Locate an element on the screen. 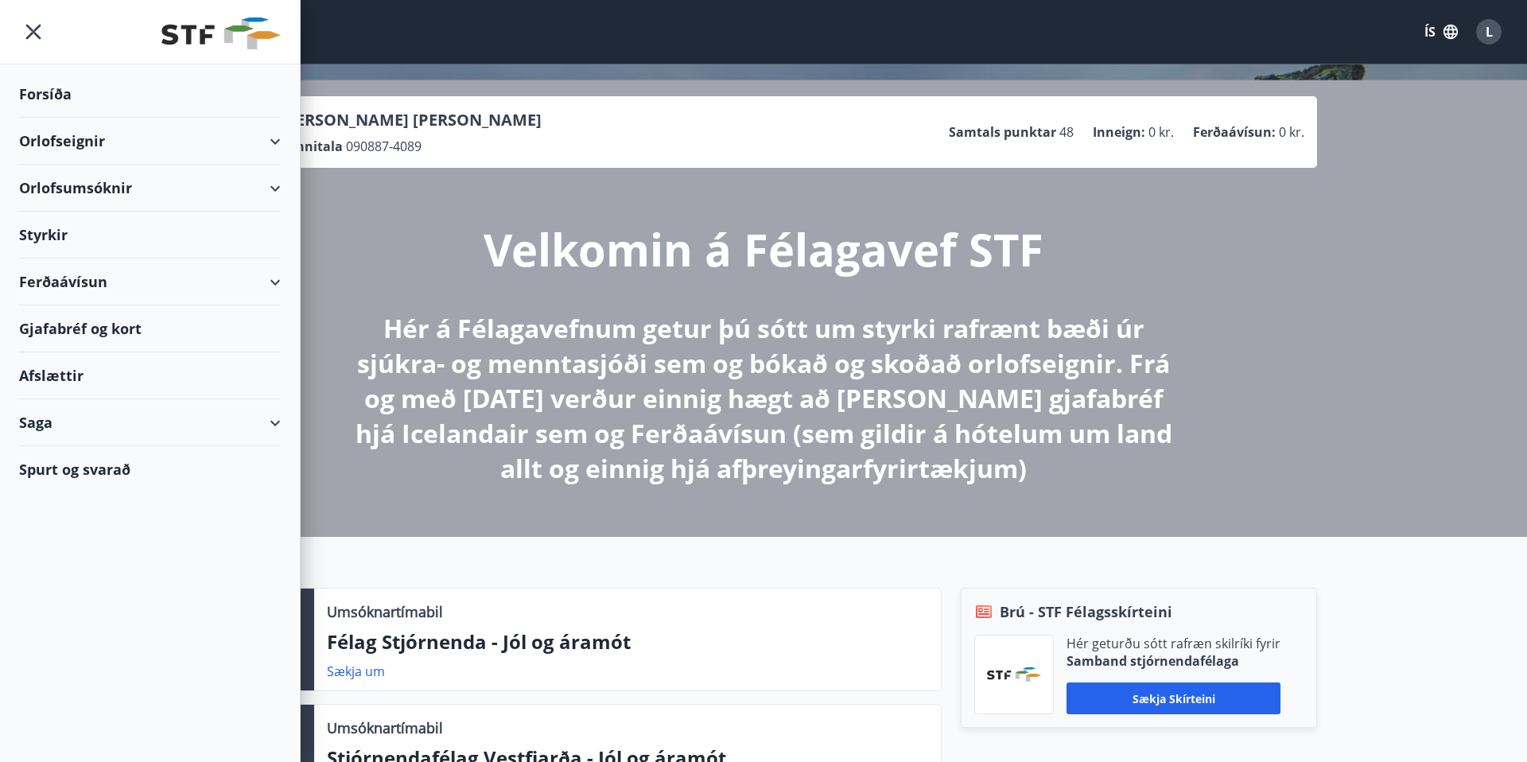  button: menu is located at coordinates (33, 32).